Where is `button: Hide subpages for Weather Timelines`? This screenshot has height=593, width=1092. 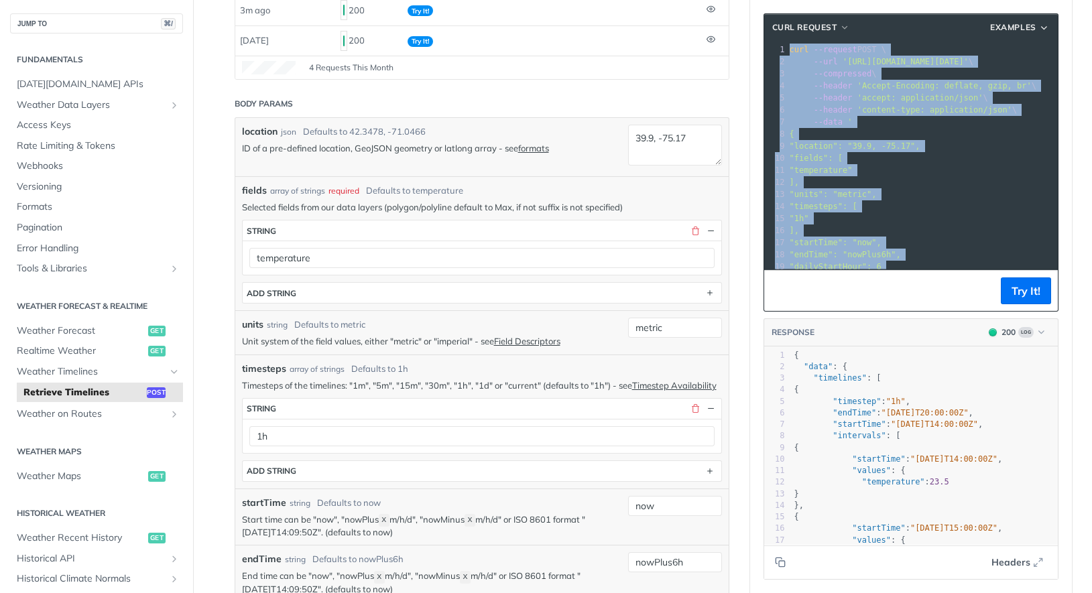 button: Hide subpages for Weather Timelines is located at coordinates (174, 372).